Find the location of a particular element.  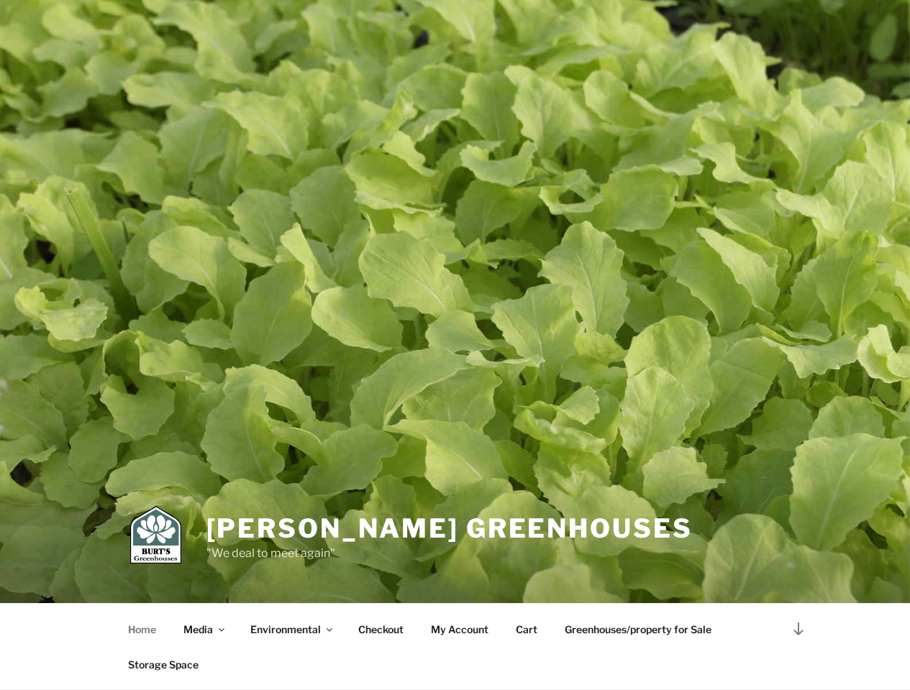

p: "We deal to meet again" is located at coordinates (449, 554).